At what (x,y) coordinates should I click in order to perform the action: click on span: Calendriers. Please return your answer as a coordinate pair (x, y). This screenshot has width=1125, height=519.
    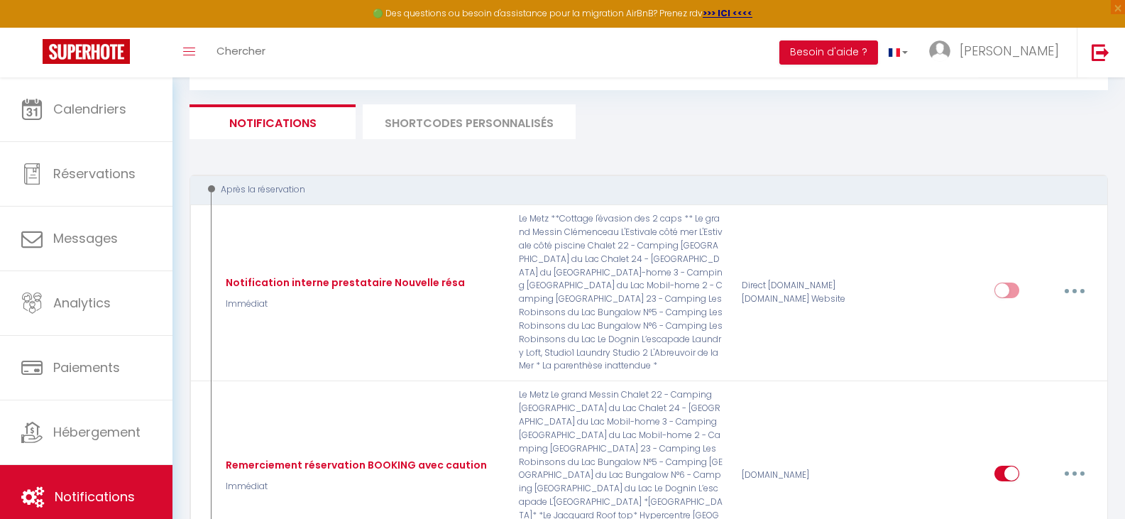
    Looking at the image, I should click on (89, 109).